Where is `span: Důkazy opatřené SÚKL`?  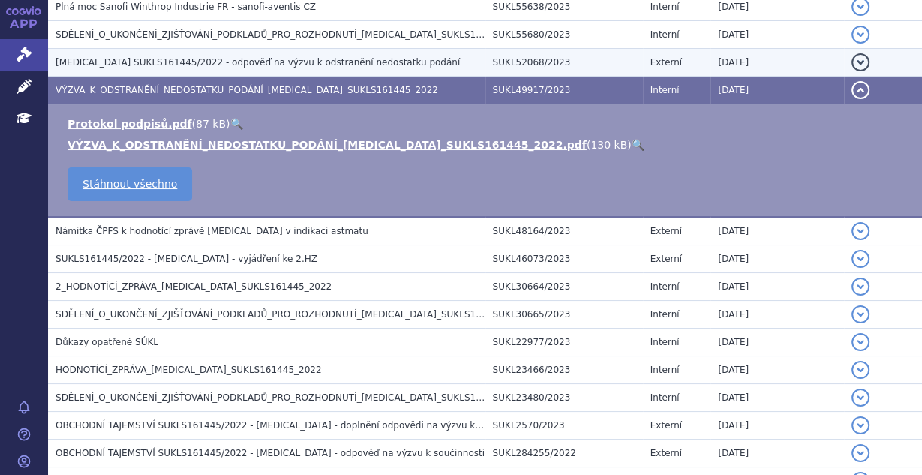 span: Důkazy opatřené SÚKL is located at coordinates (107, 342).